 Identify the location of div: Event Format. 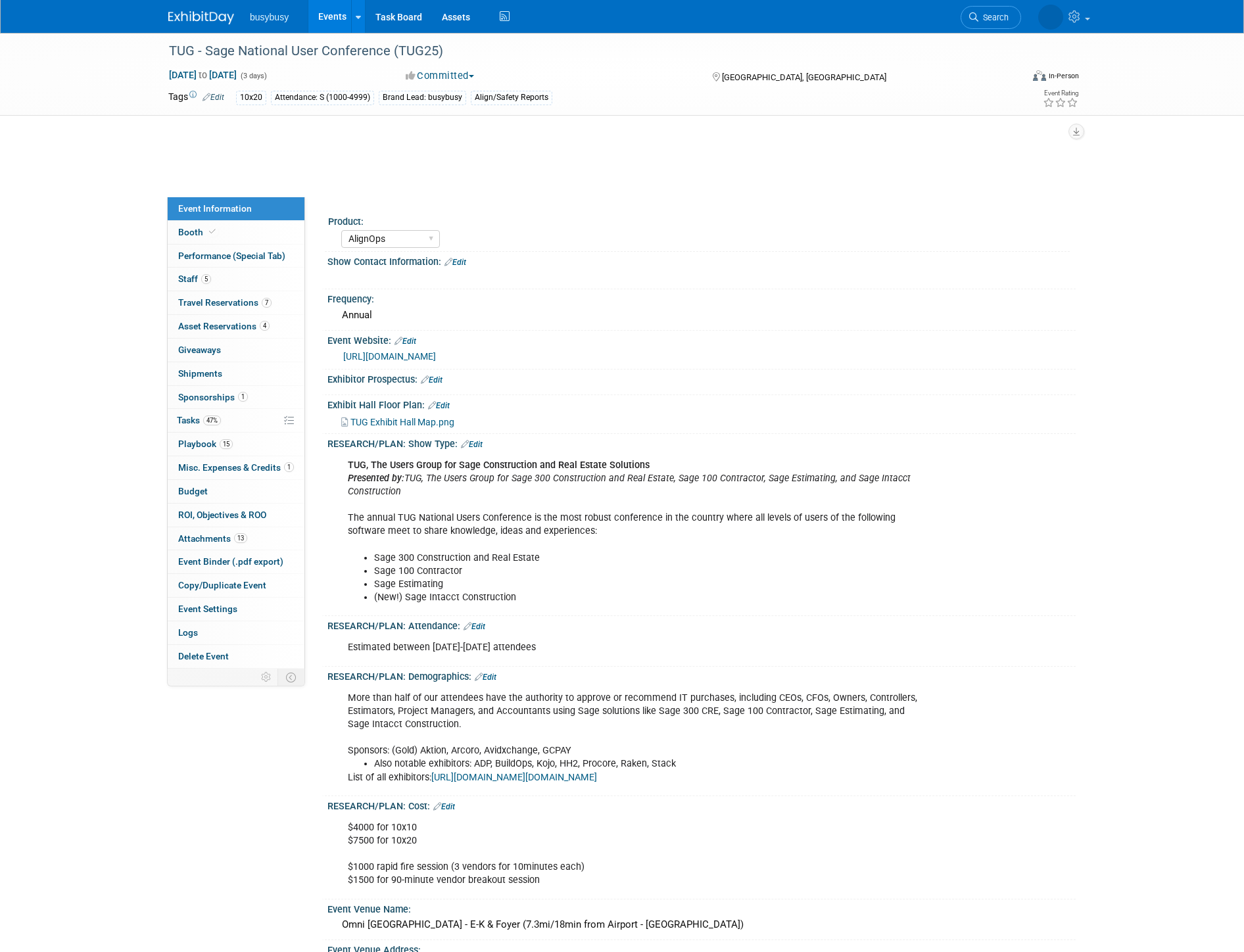
(1011, 79).